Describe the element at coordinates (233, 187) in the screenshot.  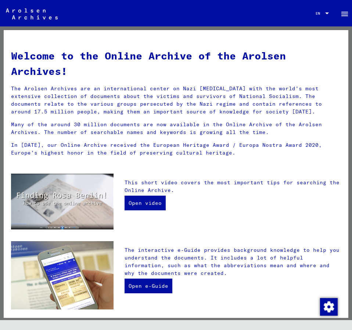
I see `p: This short video covers the most important tips for searching the Online Archive.` at that location.